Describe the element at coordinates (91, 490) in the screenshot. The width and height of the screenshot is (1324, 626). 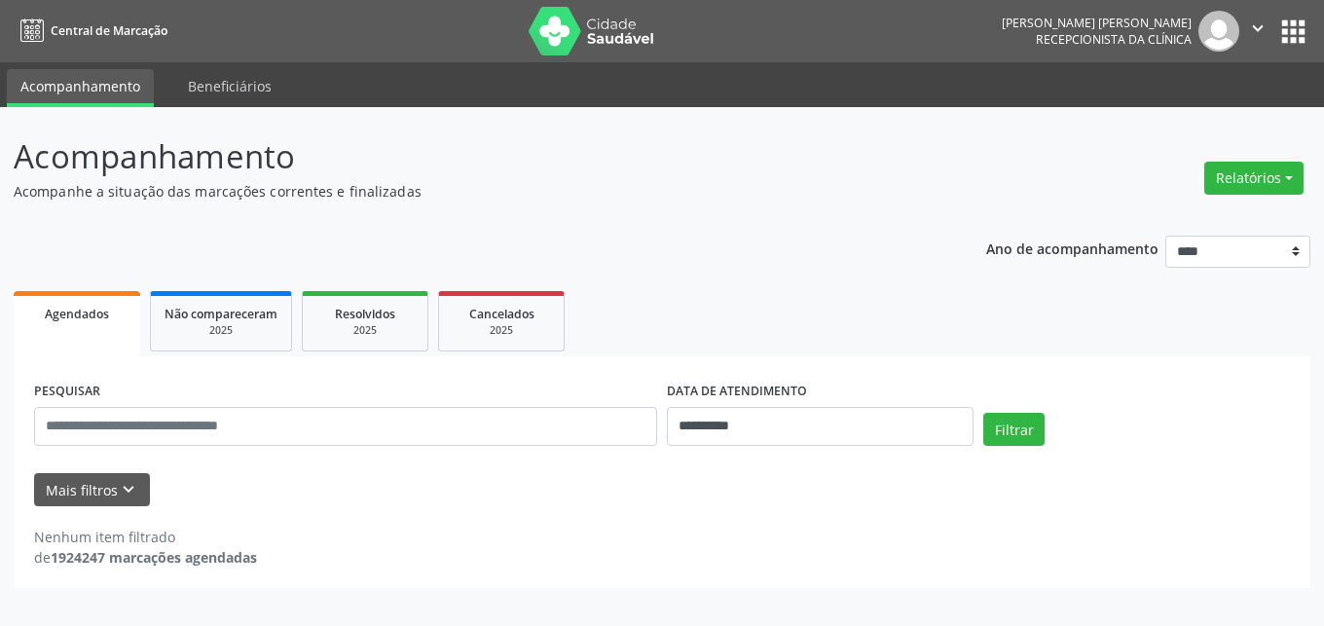
I see `button: Mais filtroskeyboard_arrow_down` at that location.